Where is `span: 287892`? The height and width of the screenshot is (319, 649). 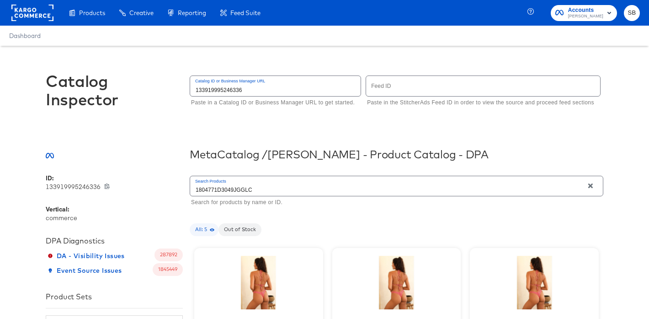
span: 287892 is located at coordinates (169, 255).